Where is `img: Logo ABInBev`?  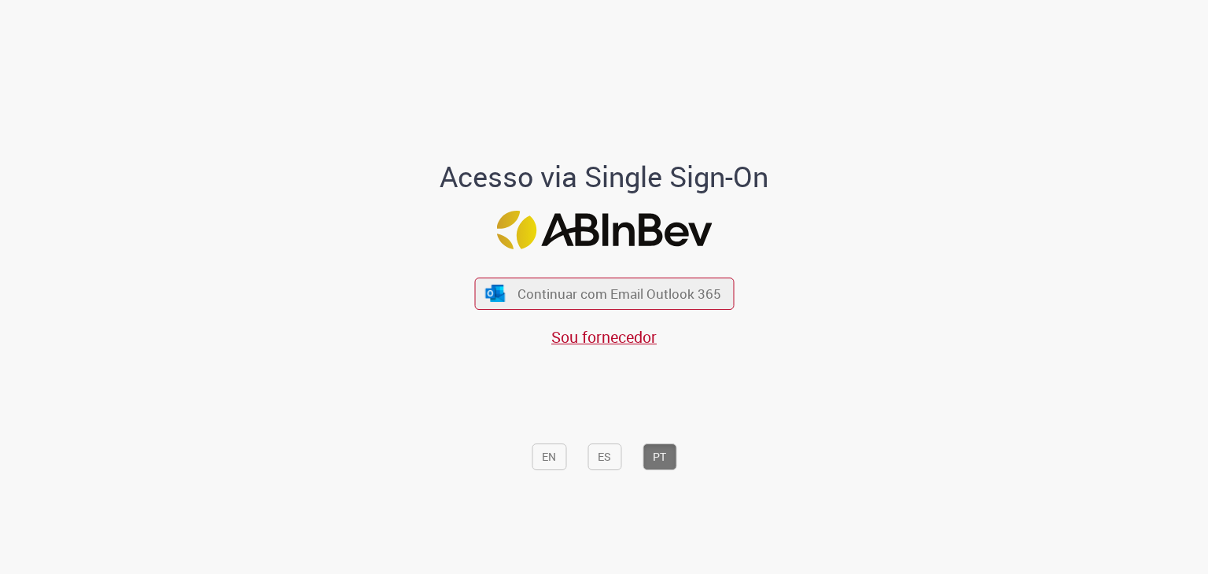
img: Logo ABInBev is located at coordinates (604, 230).